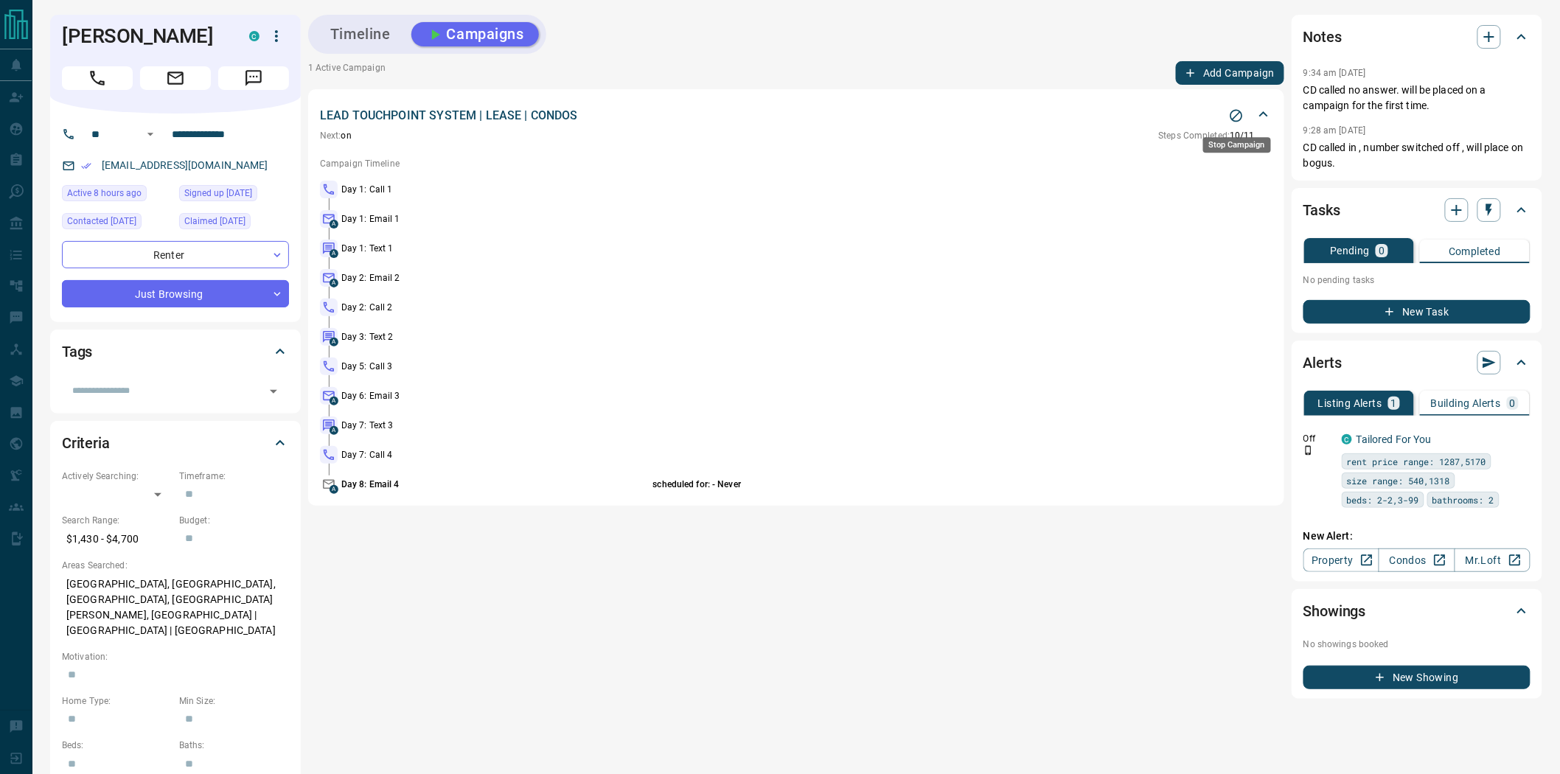 This screenshot has width=1560, height=774. I want to click on svg: Push Notification Only, so click(1309, 451).